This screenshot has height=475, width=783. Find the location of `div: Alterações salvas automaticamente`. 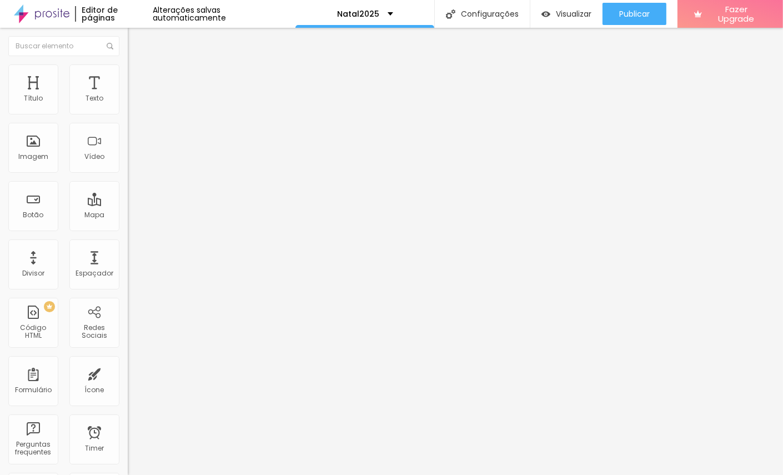

div: Alterações salvas automaticamente is located at coordinates (224, 14).